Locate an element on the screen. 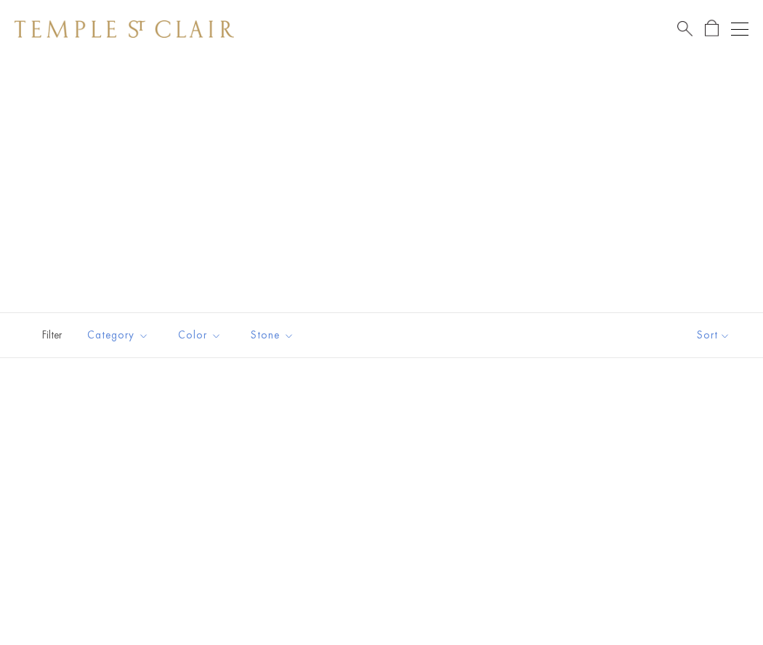  span: Color is located at coordinates (201, 335).